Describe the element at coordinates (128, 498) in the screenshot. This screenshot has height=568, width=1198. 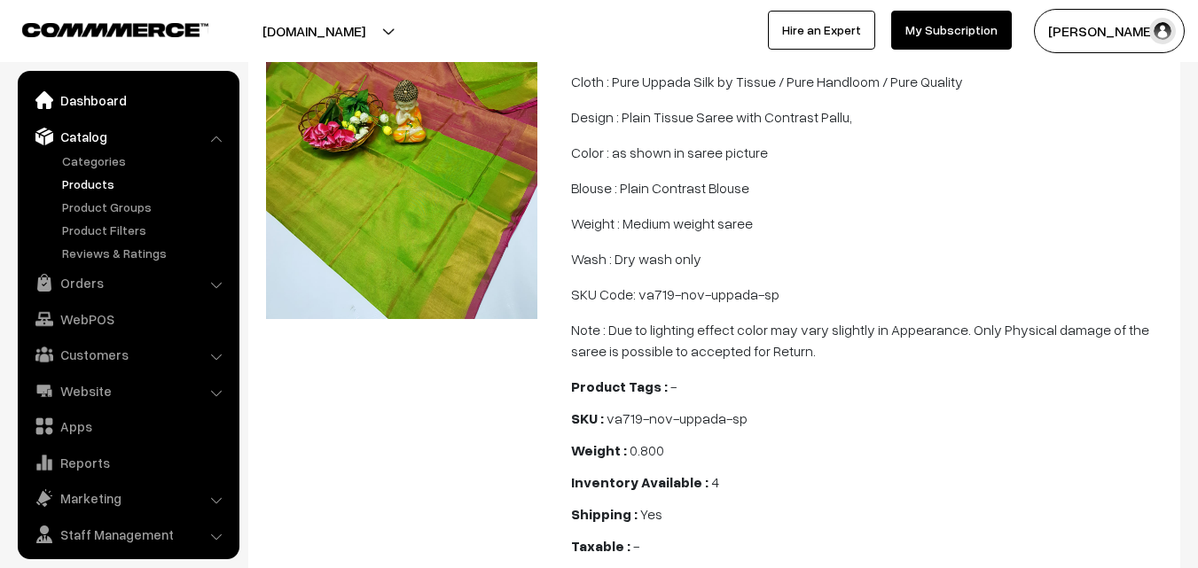
I see `a: Marketing` at that location.